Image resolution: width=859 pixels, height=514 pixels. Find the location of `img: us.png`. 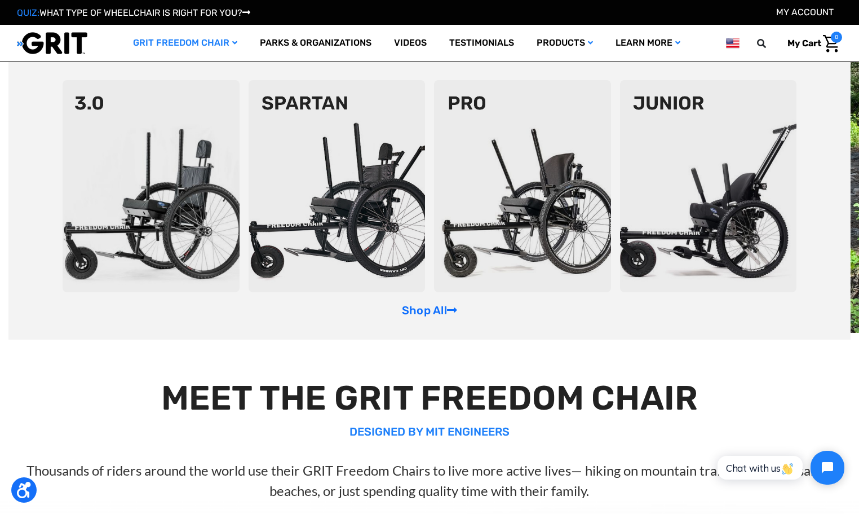

img: us.png is located at coordinates (733, 43).